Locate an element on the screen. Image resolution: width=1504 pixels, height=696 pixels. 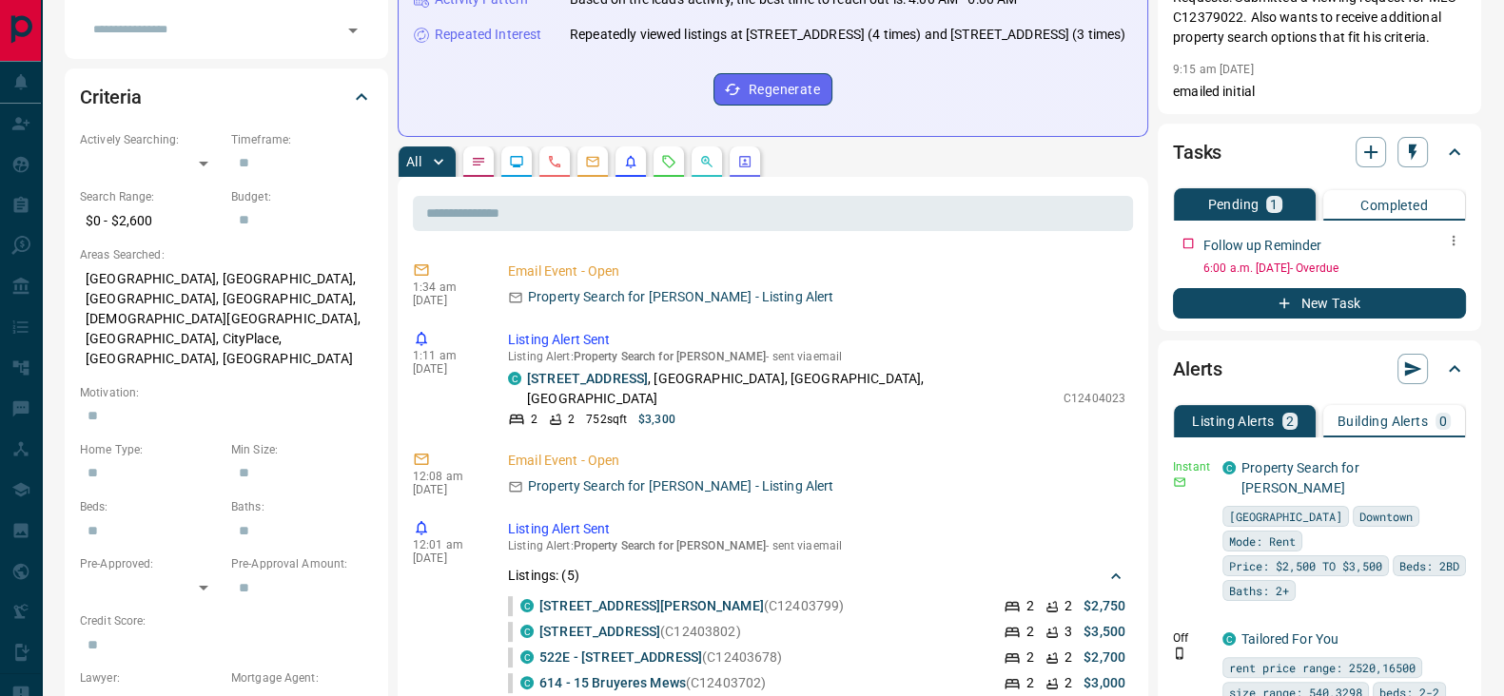
p: Budget: is located at coordinates (301, 197).